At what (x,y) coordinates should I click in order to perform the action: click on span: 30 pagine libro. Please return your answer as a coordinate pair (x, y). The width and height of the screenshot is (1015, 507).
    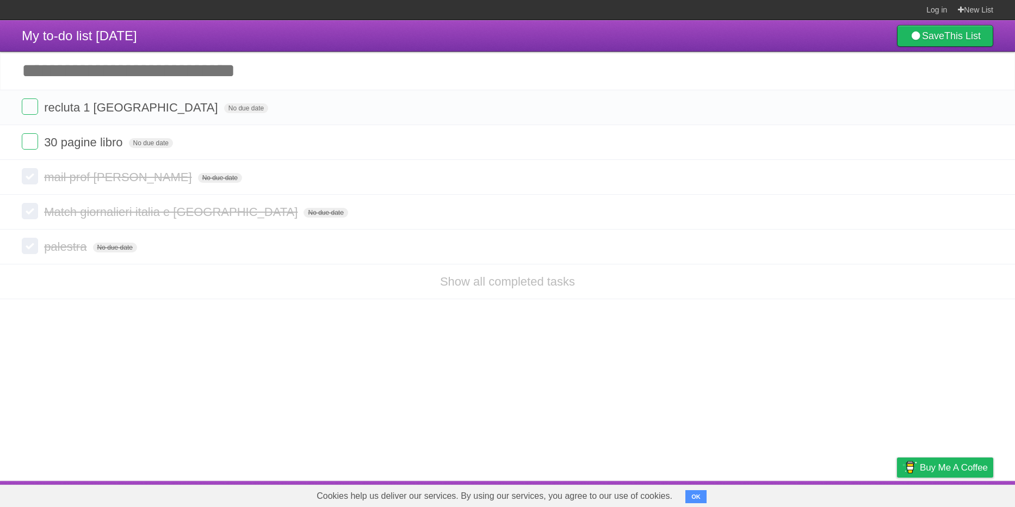
    Looking at the image, I should click on (84, 142).